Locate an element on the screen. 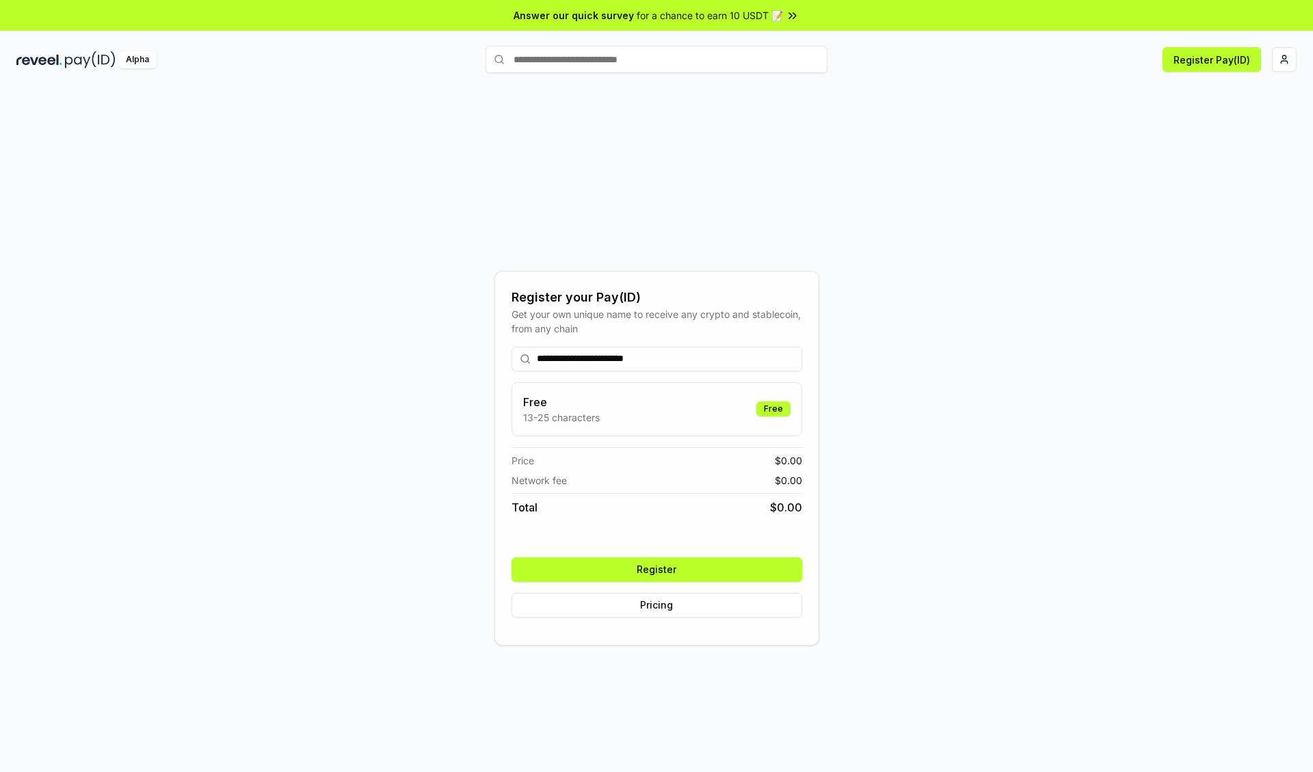 This screenshot has width=1313, height=772. div: Free is located at coordinates (774, 409).